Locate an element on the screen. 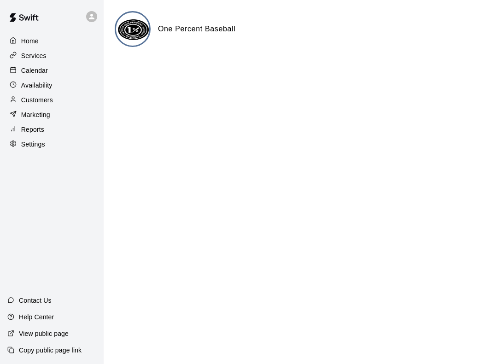 The image size is (479, 364). a: Customers is located at coordinates (52, 100).